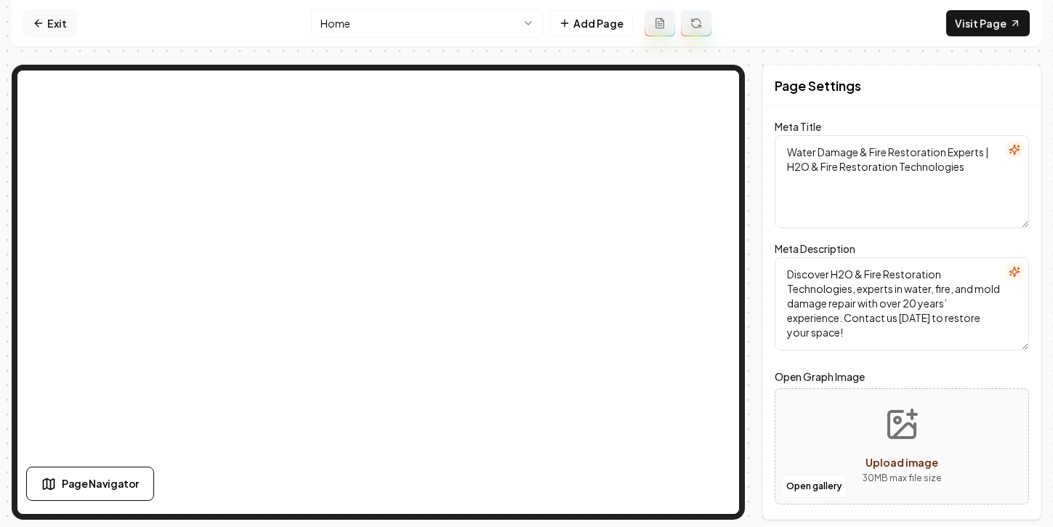 The height and width of the screenshot is (527, 1053). Describe the element at coordinates (817, 86) in the screenshot. I see `h2: Page Settings` at that location.